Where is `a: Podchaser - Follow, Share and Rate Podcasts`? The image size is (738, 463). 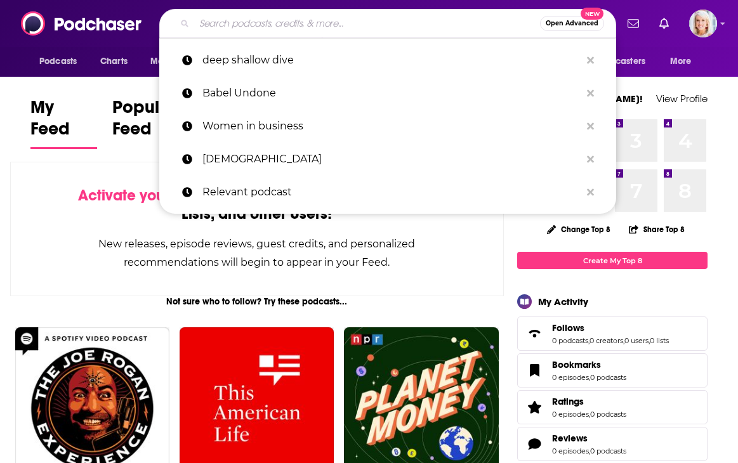
a: Podchaser - Follow, Share and Rate Podcasts is located at coordinates (82, 23).